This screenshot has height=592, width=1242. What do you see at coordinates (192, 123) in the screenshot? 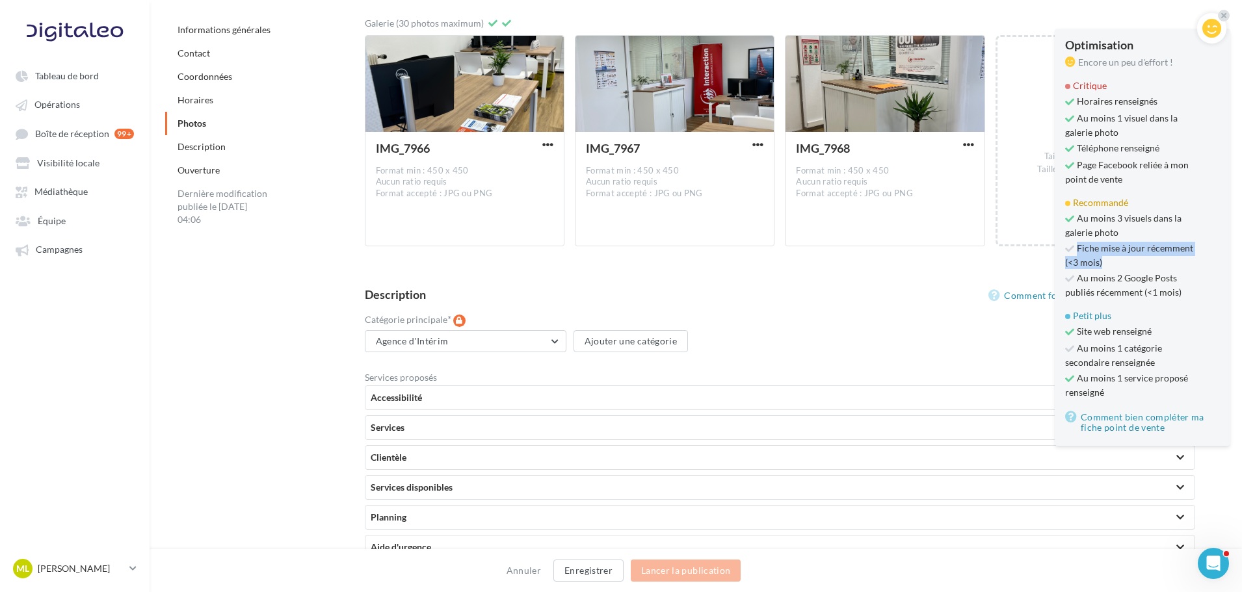
I see `a: Photos` at bounding box center [192, 123].